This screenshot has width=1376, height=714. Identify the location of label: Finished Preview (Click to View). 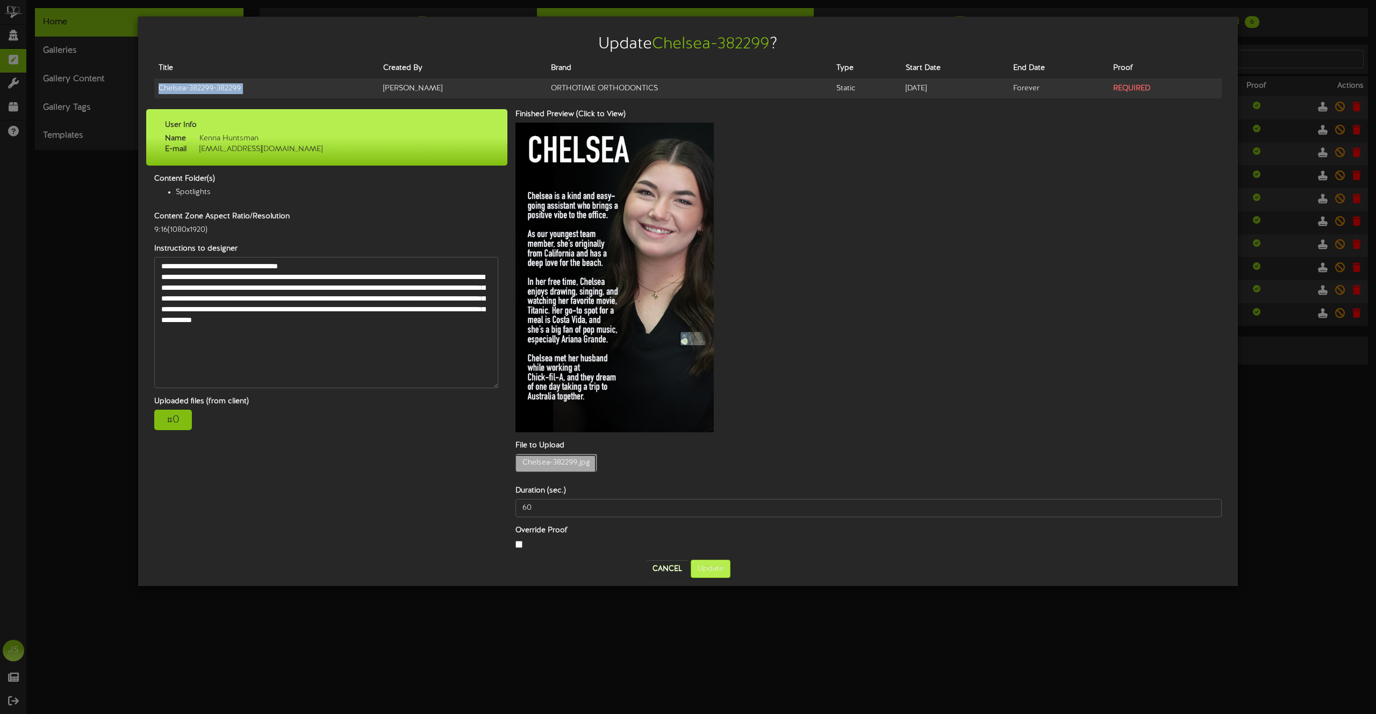
(868, 114).